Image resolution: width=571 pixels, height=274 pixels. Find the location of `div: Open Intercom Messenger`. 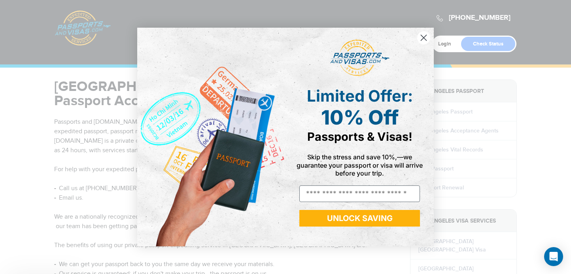

div: Open Intercom Messenger is located at coordinates (553, 256).